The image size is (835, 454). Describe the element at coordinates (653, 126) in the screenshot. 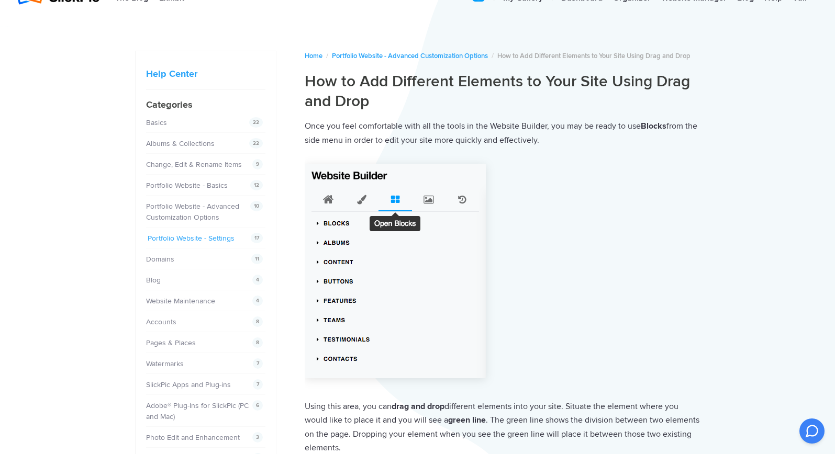

I see `strong: Blocks` at that location.